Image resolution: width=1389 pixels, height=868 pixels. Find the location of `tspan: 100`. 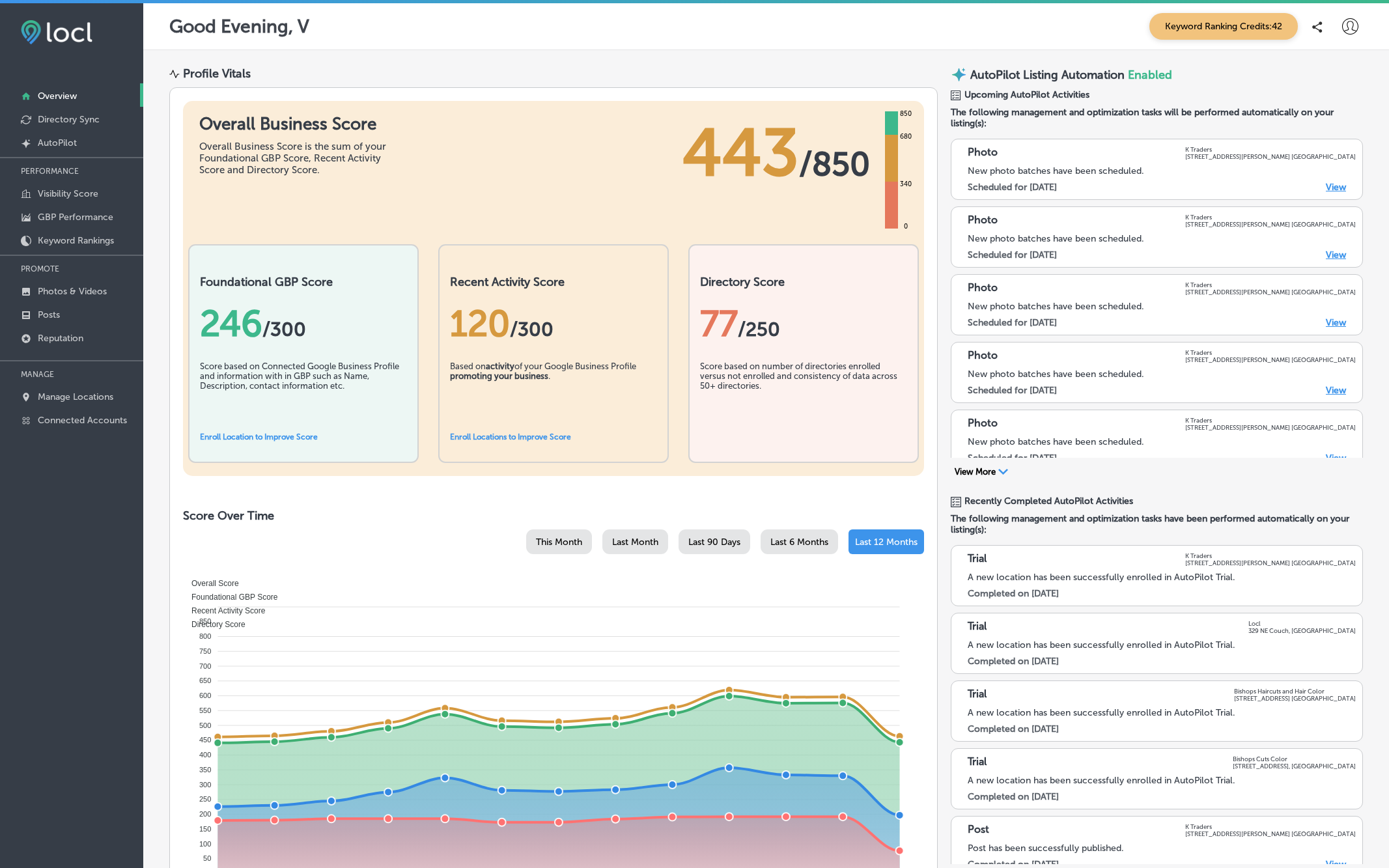

tspan: 100 is located at coordinates (205, 844).